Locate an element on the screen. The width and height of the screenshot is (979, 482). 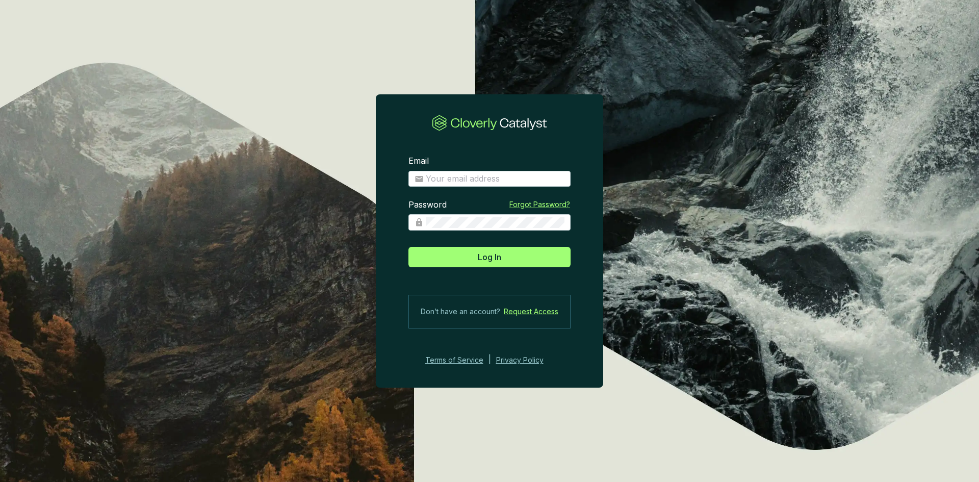
button: Log In is located at coordinates (489, 257).